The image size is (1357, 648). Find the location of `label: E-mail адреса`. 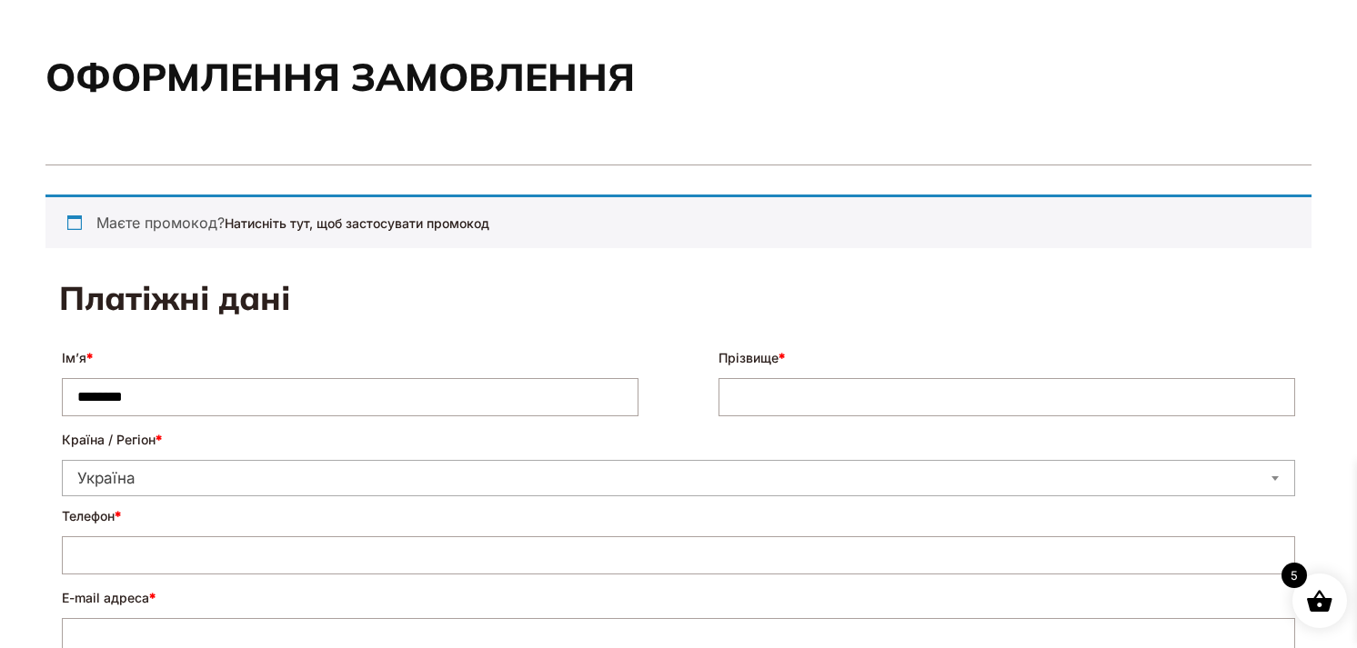

label: E-mail адреса is located at coordinates (108, 598).